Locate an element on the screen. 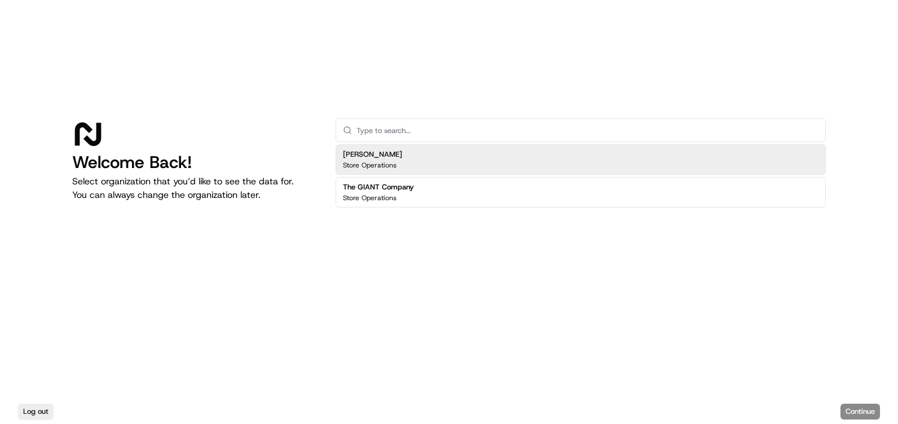 Image resolution: width=898 pixels, height=424 pixels. input: Type to search... is located at coordinates (587, 130).